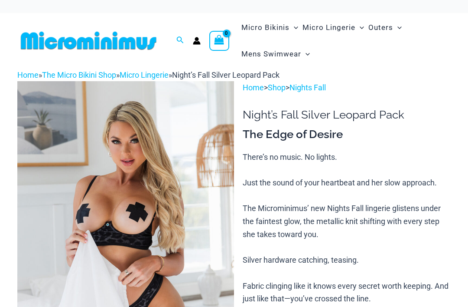 This screenshot has height=307, width=468. What do you see at coordinates (277, 87) in the screenshot?
I see `a: Shop` at bounding box center [277, 87].